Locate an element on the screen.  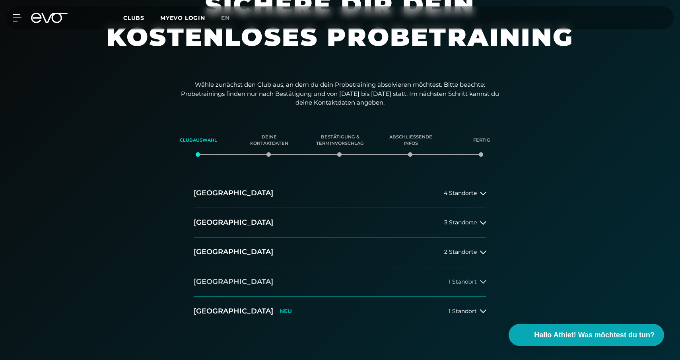
div: Fertig is located at coordinates (482, 140).